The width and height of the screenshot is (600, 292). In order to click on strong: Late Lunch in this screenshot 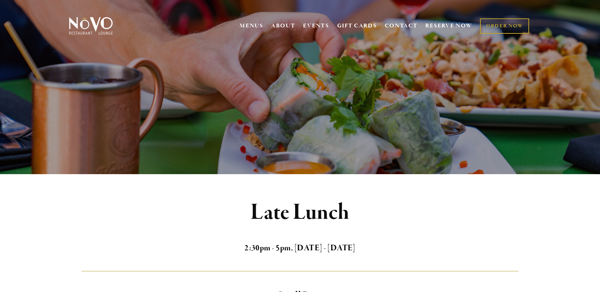, I will do `click(300, 212)`.